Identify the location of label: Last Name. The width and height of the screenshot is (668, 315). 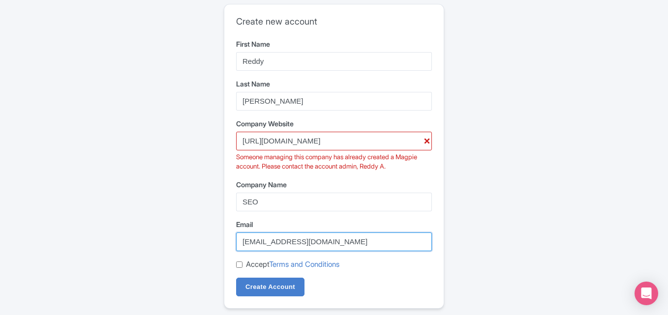
(334, 84).